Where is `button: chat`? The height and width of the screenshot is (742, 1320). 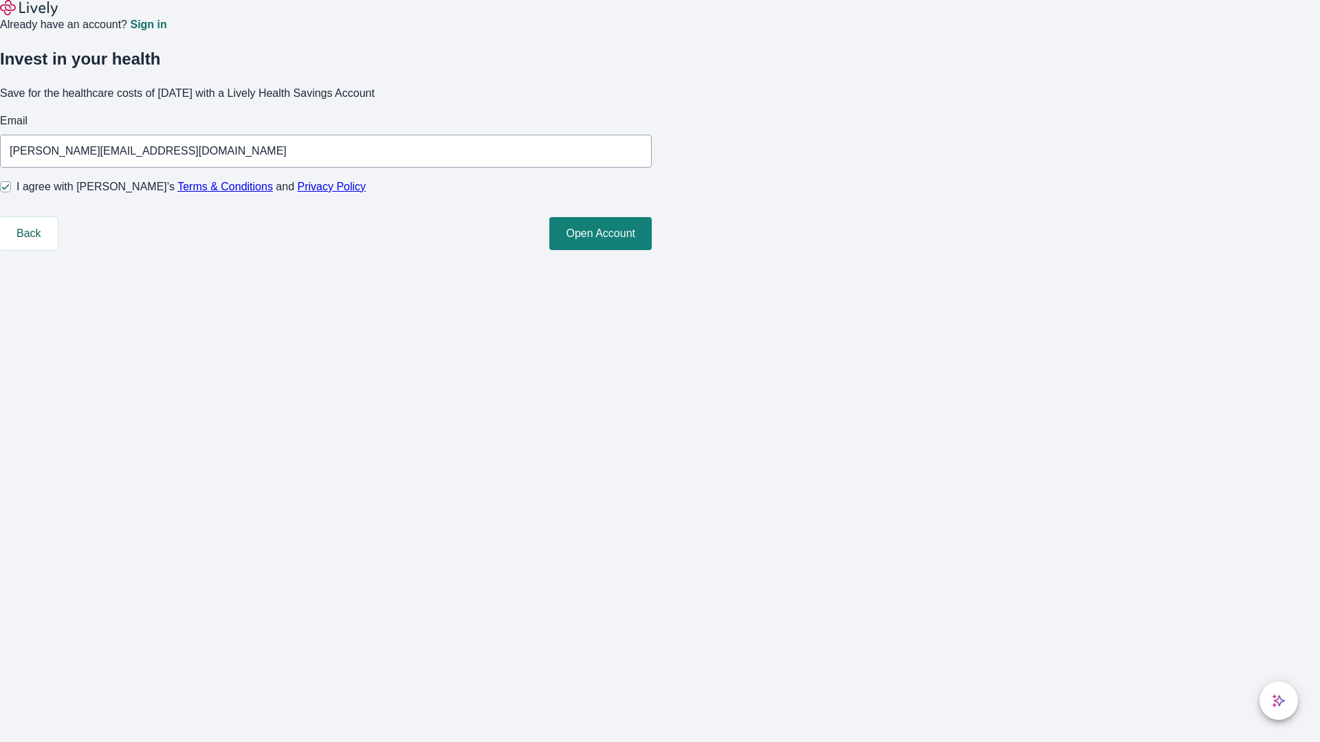
button: chat is located at coordinates (1279, 701).